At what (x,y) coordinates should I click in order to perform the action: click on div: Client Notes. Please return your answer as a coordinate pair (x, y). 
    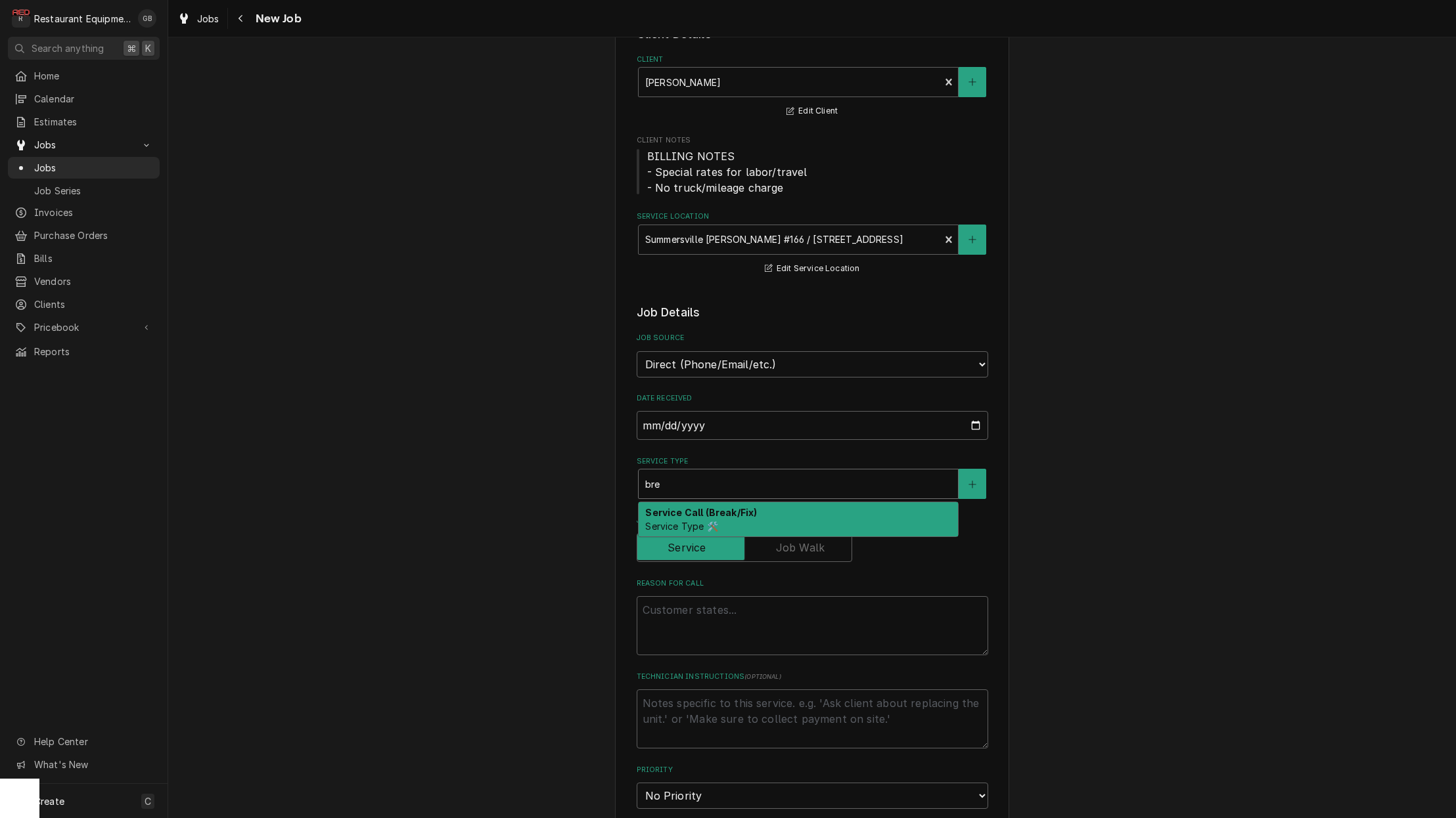
    Looking at the image, I should click on (812, 165).